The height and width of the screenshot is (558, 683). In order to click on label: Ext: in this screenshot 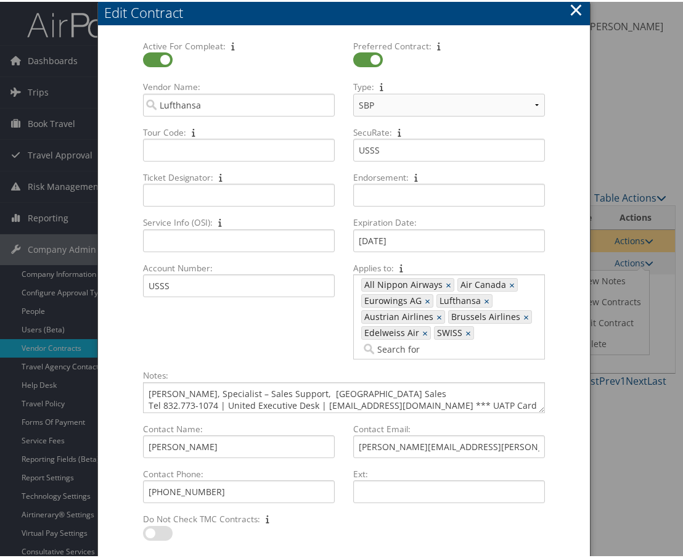, I will do `click(449, 472)`.